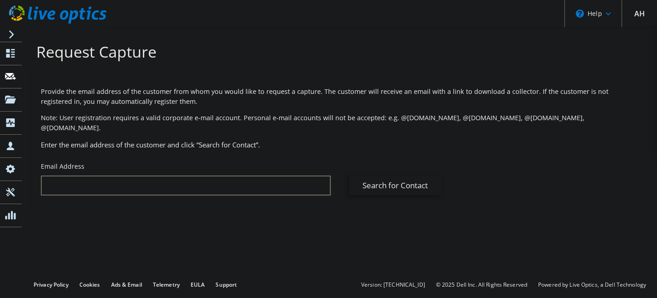 This screenshot has width=657, height=298. What do you see at coordinates (63, 166) in the screenshot?
I see `label: Email Address` at bounding box center [63, 166].